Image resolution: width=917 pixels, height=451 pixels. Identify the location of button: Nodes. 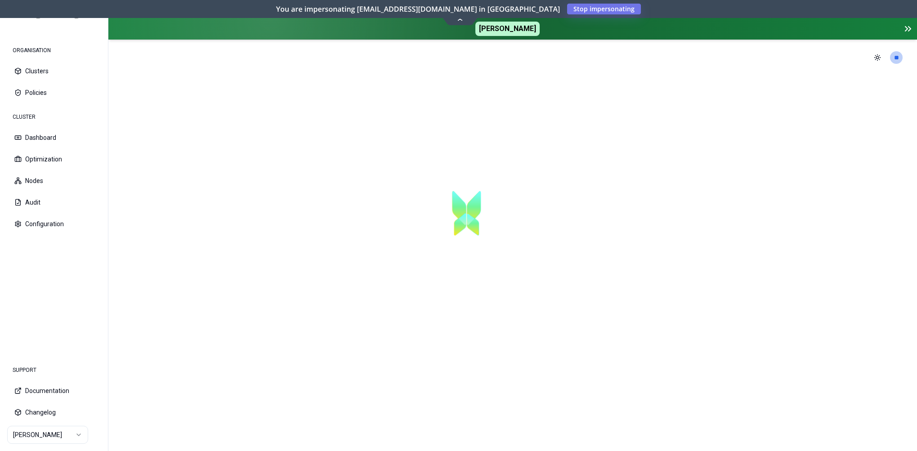
(54, 181).